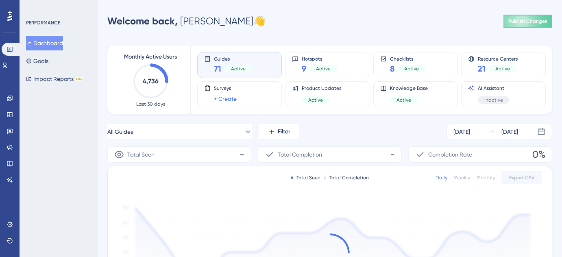  Describe the element at coordinates (494, 100) in the screenshot. I see `span: Inactive` at that location.